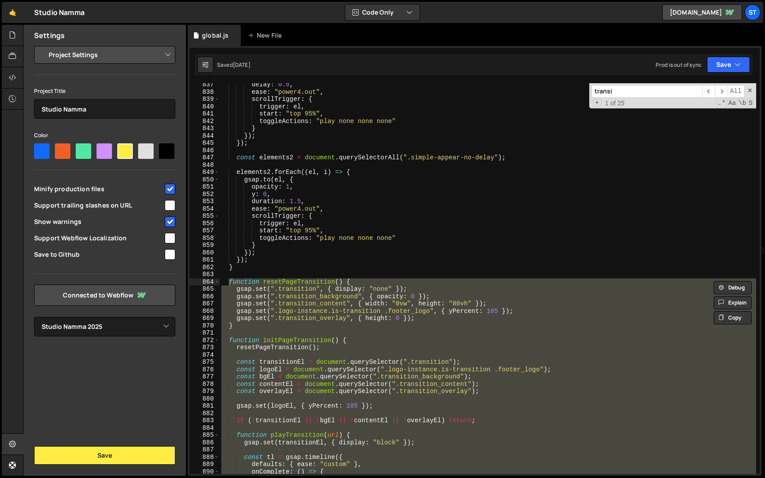  Describe the element at coordinates (205, 326) in the screenshot. I see `div: 870` at that location.